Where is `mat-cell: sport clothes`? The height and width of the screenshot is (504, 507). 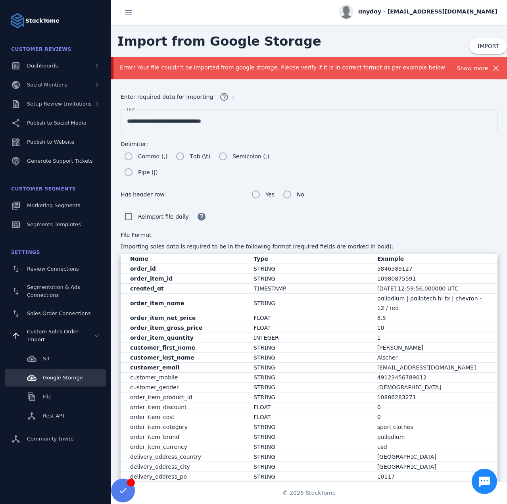
mat-cell: sport clothes is located at coordinates (434, 427).